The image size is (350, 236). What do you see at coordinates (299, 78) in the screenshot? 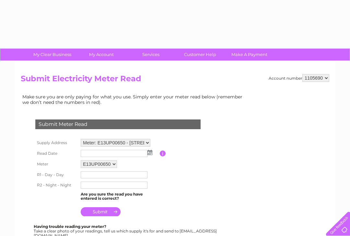
I see `div: Account number` at bounding box center [299, 78].